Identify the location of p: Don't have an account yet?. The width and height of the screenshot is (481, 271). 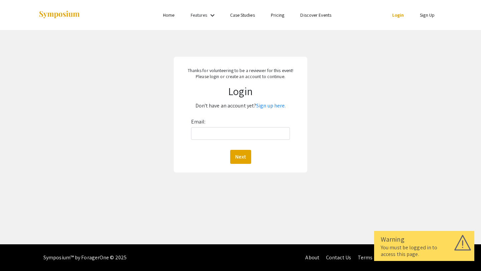
(240, 106).